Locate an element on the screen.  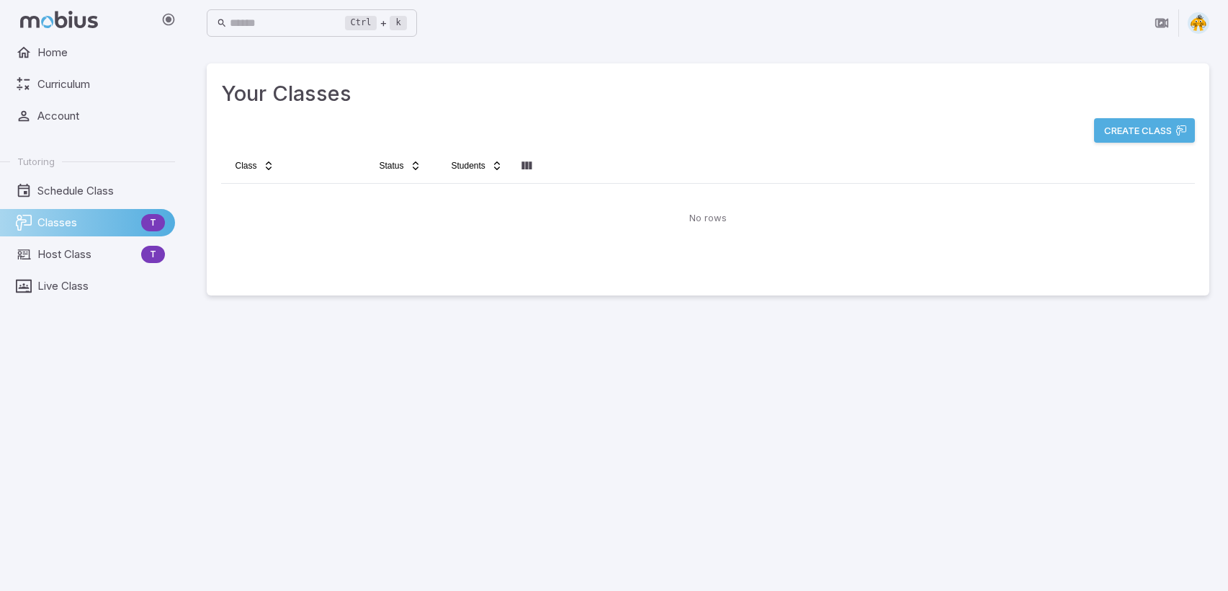
button: Students is located at coordinates (477, 166).